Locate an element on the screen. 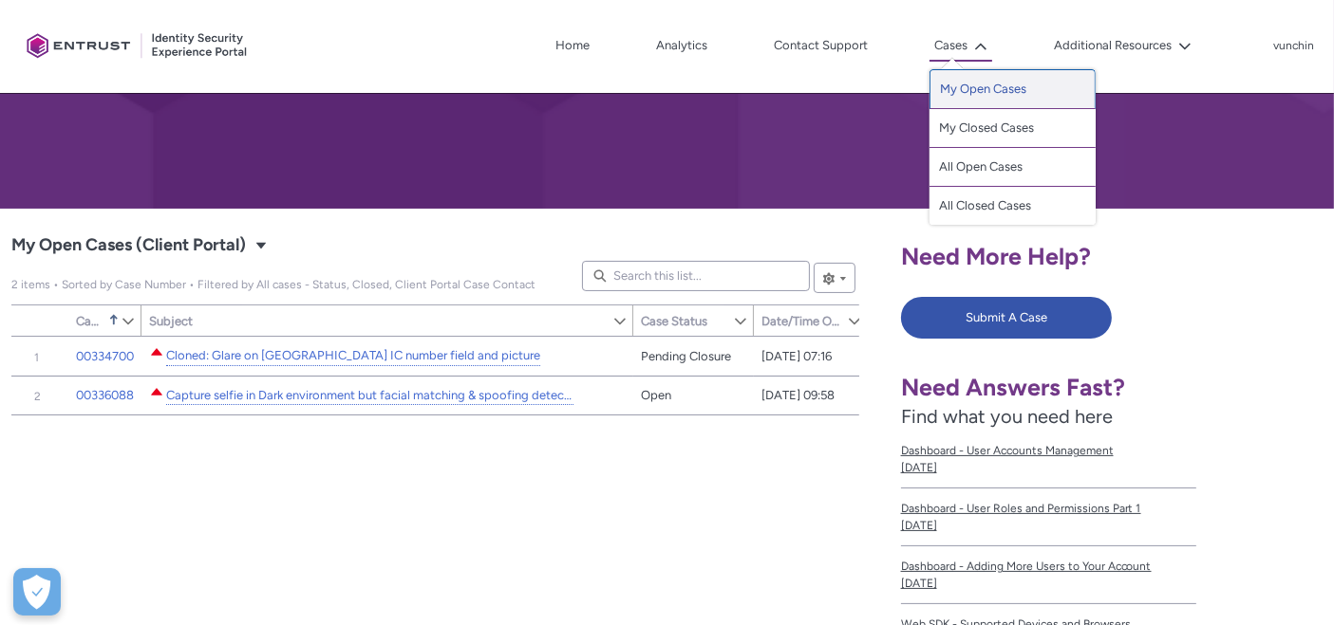  div: List View Controls is located at coordinates (834, 278).